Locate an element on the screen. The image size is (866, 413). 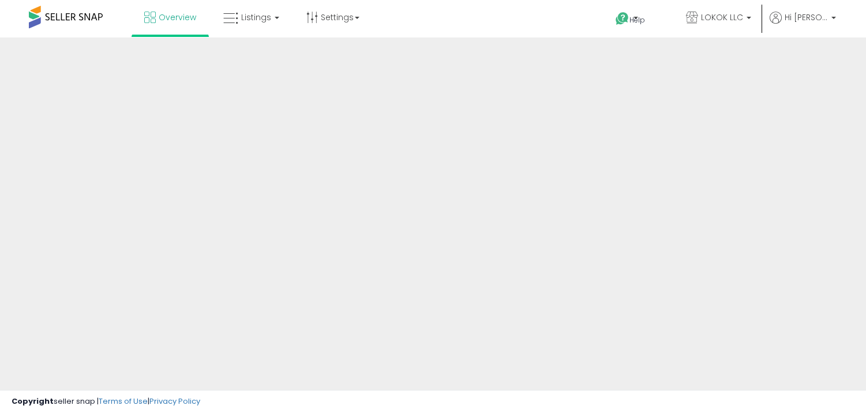
i: Get Help is located at coordinates (622, 18).